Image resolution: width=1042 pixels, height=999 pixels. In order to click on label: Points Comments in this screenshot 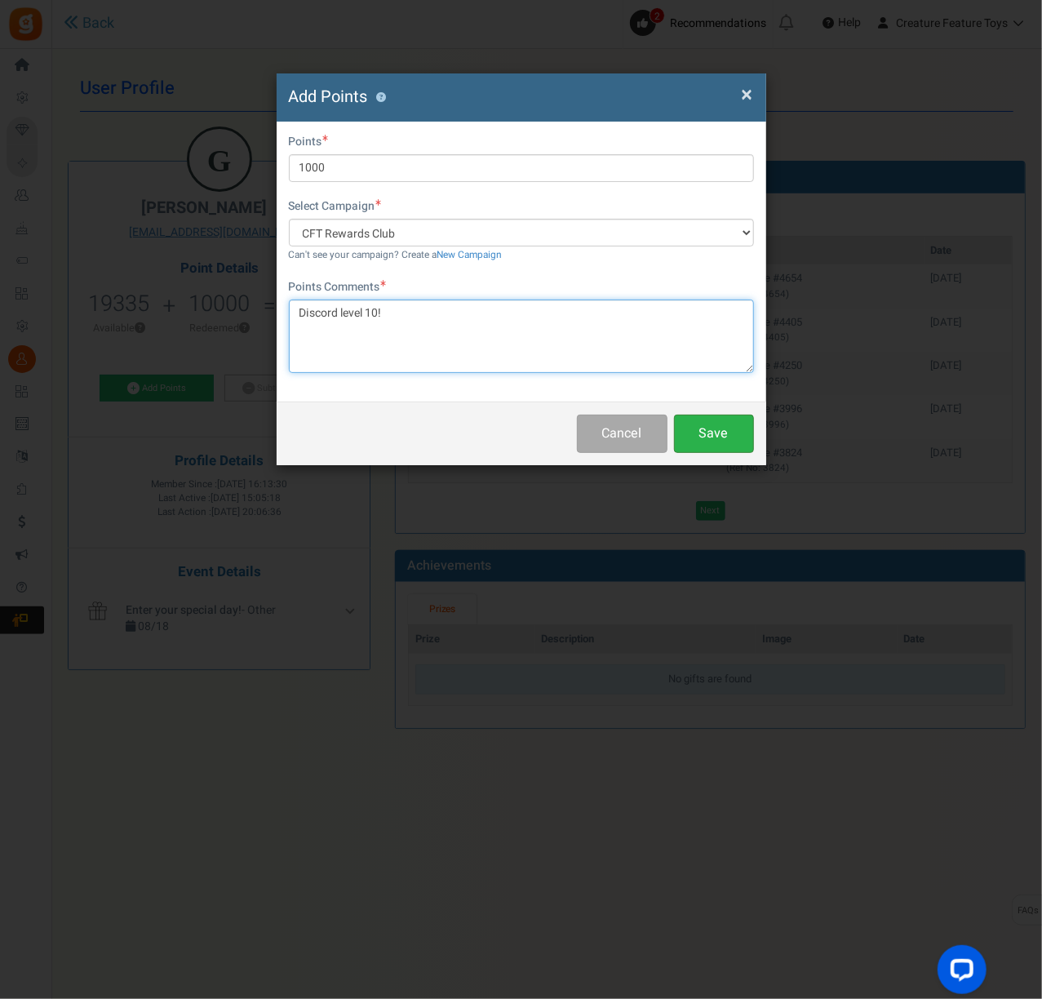, I will do `click(338, 287)`.